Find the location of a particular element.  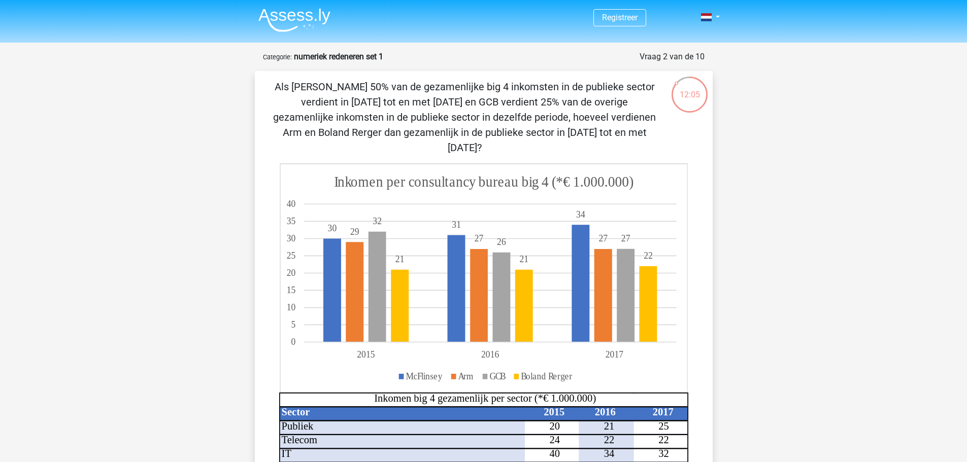

small: Categorie: is located at coordinates (277, 57).